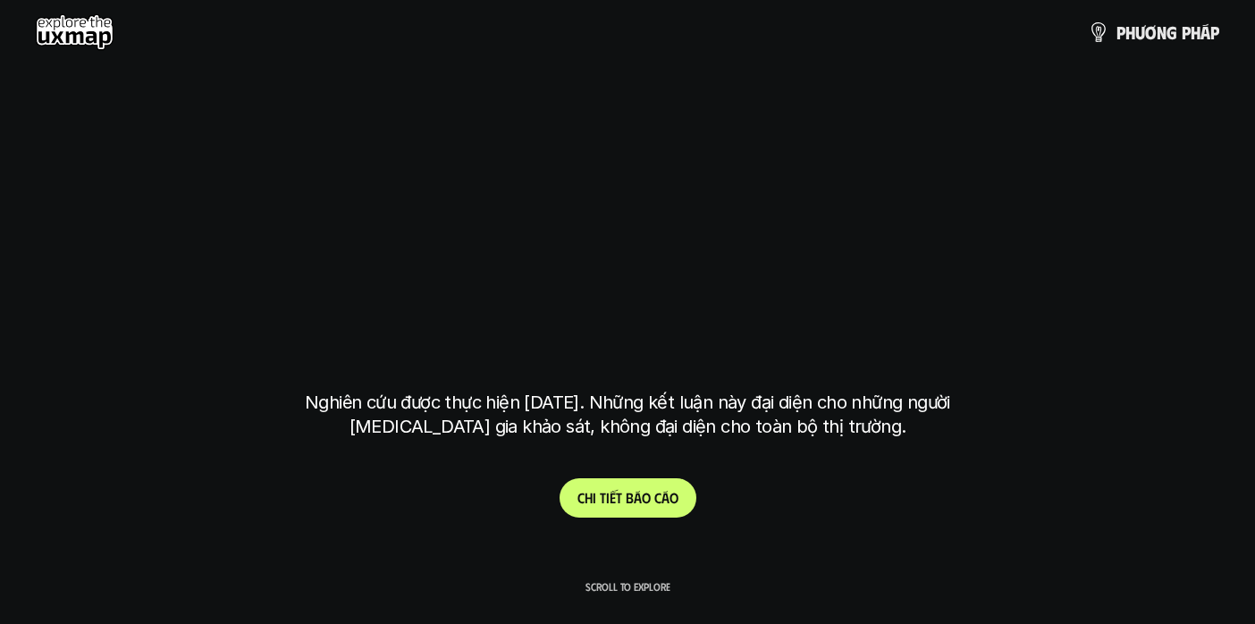 The height and width of the screenshot is (624, 1255). I want to click on span: g, so click(1172, 32).